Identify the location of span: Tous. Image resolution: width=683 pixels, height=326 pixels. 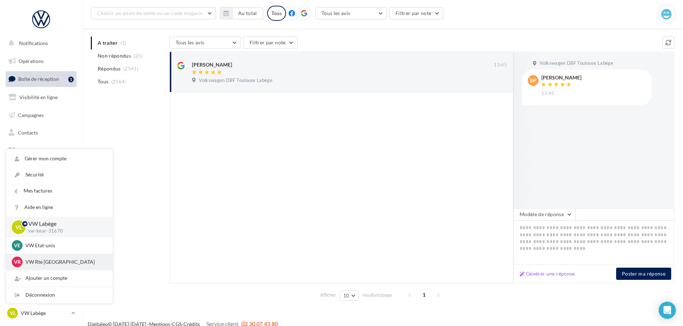
(103, 82).